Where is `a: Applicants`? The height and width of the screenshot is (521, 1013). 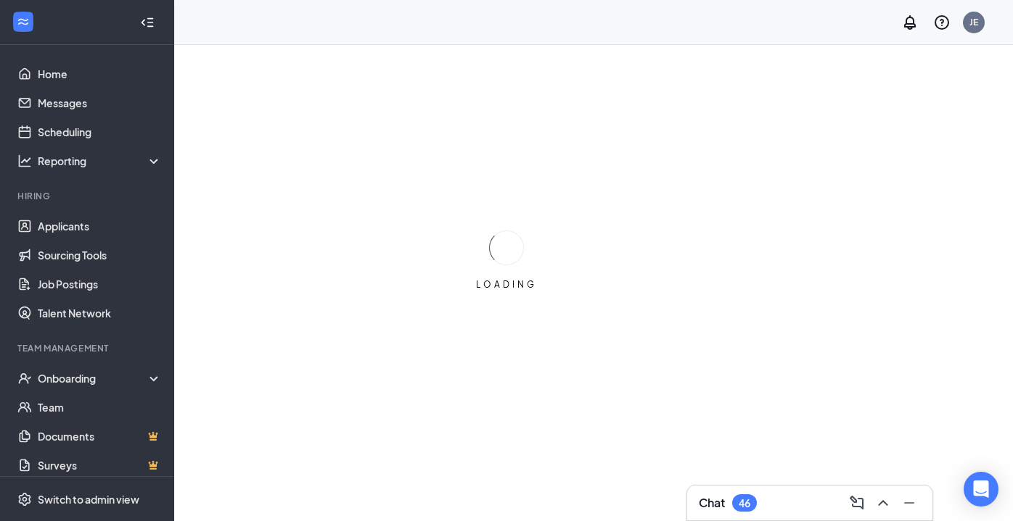 a: Applicants is located at coordinates (99, 226).